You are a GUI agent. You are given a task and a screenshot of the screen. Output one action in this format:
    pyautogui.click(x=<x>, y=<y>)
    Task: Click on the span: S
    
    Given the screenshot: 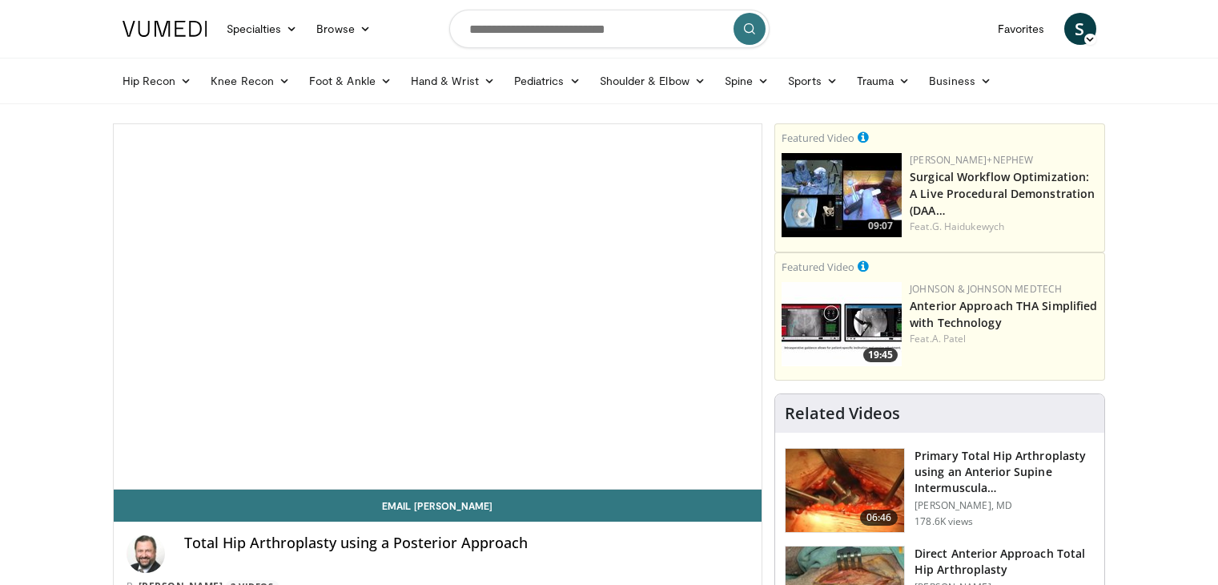 What is the action you would take?
    pyautogui.click(x=1080, y=29)
    